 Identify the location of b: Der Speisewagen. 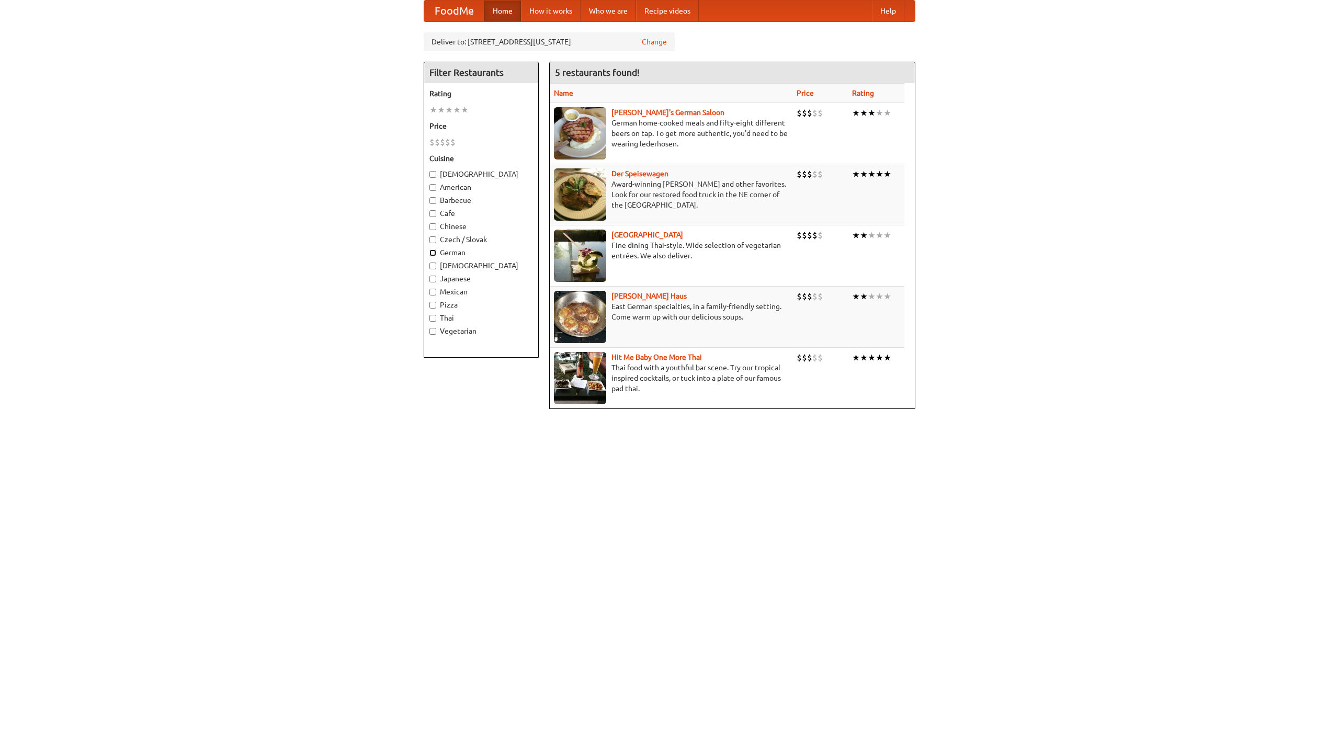
(640, 174).